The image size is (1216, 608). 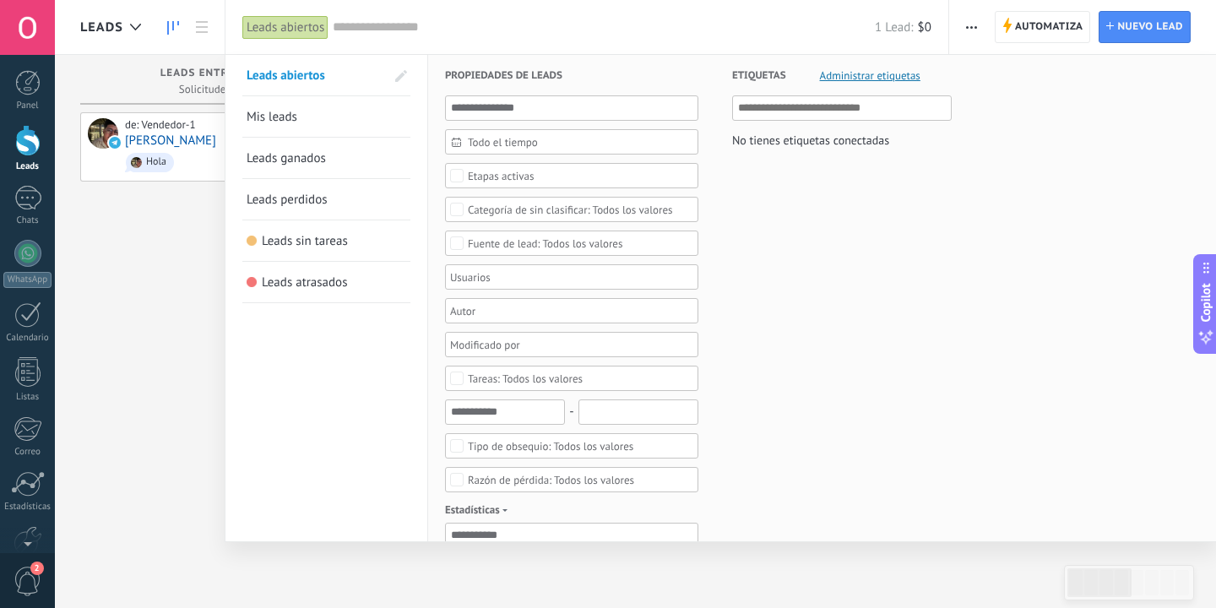 What do you see at coordinates (28, 507) in the screenshot?
I see `div: Estadísticas` at bounding box center [28, 507].